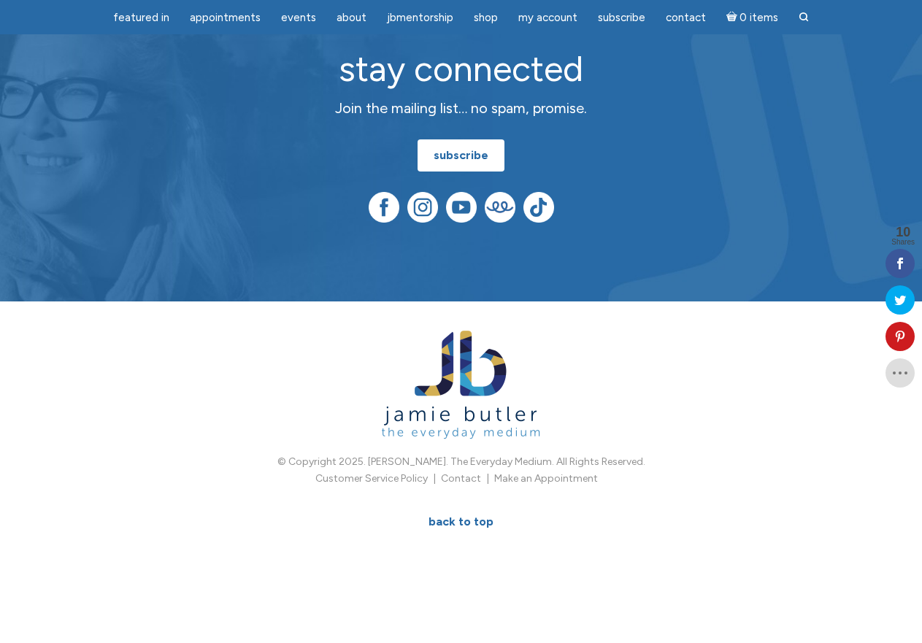 This screenshot has width=922, height=643. I want to click on a: My Account, so click(548, 18).